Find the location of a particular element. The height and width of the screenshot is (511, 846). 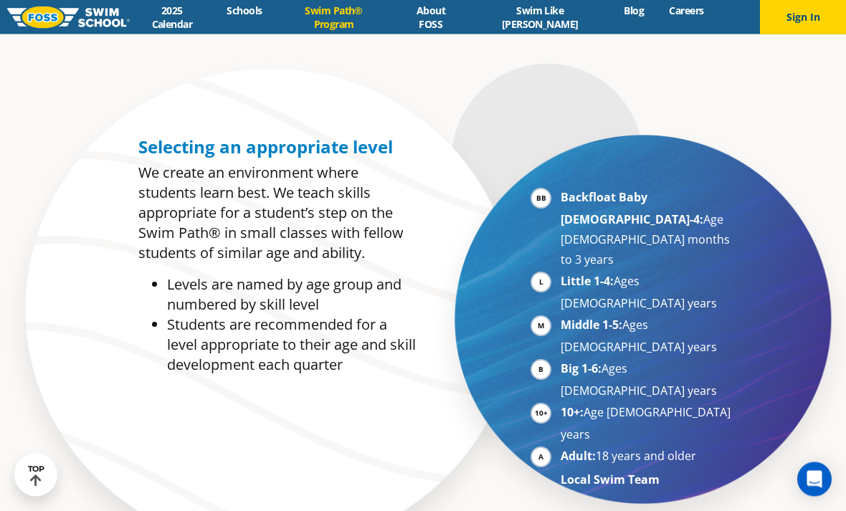

li: 18 years and older is located at coordinates (648, 458).